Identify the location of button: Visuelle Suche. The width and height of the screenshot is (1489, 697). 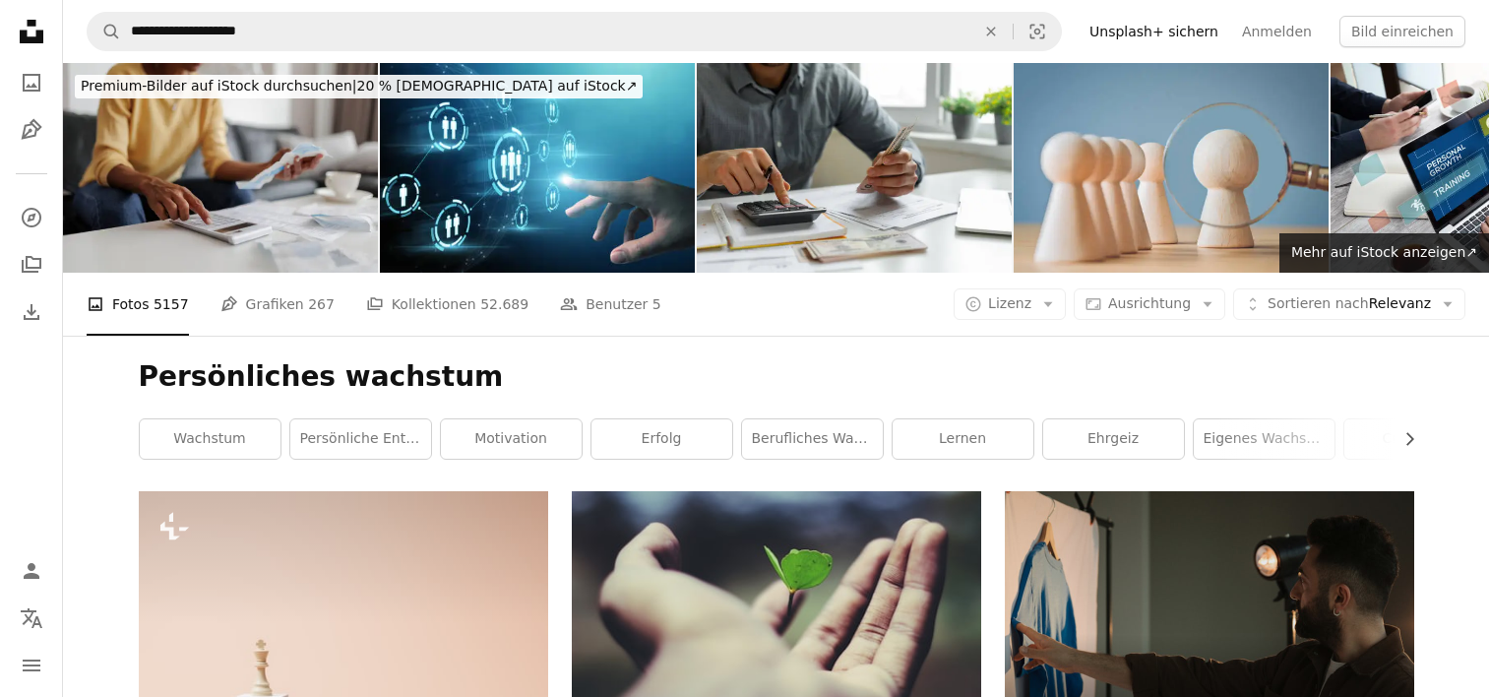
(1038, 32).